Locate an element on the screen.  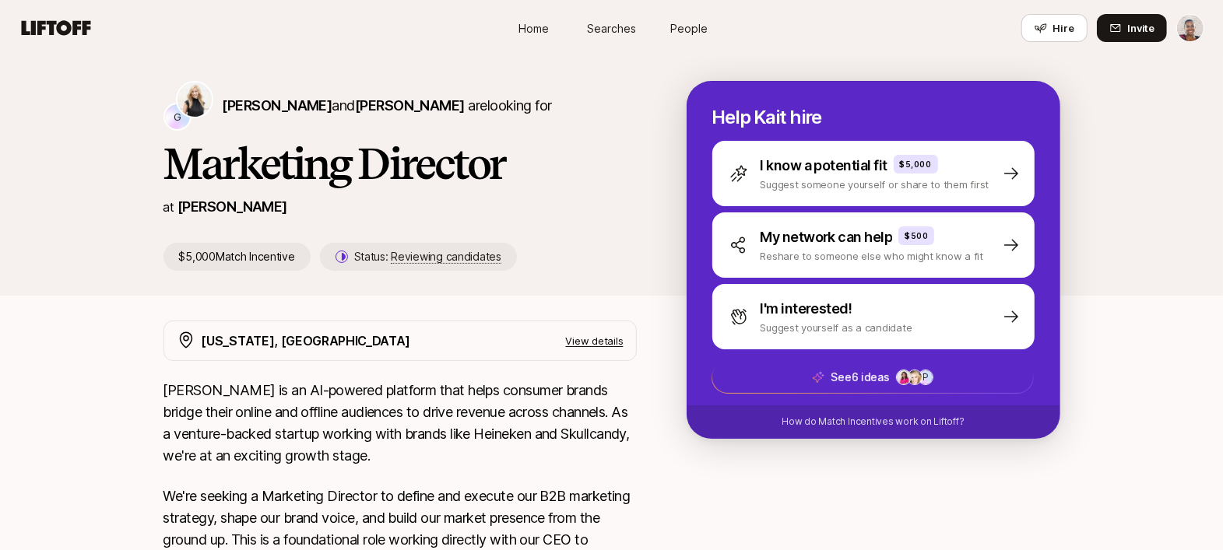
img: Janelle Bradley is located at coordinates (1190, 28).